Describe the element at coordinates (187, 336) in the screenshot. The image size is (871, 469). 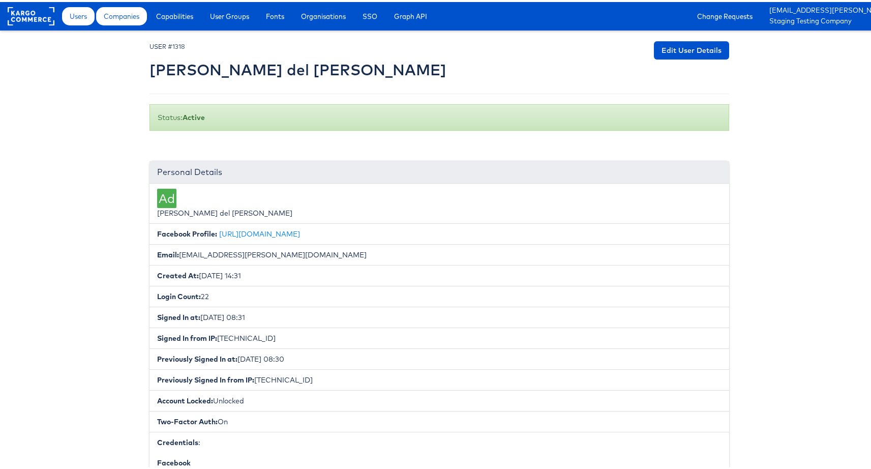
I see `b: Signed In from IP:` at that location.